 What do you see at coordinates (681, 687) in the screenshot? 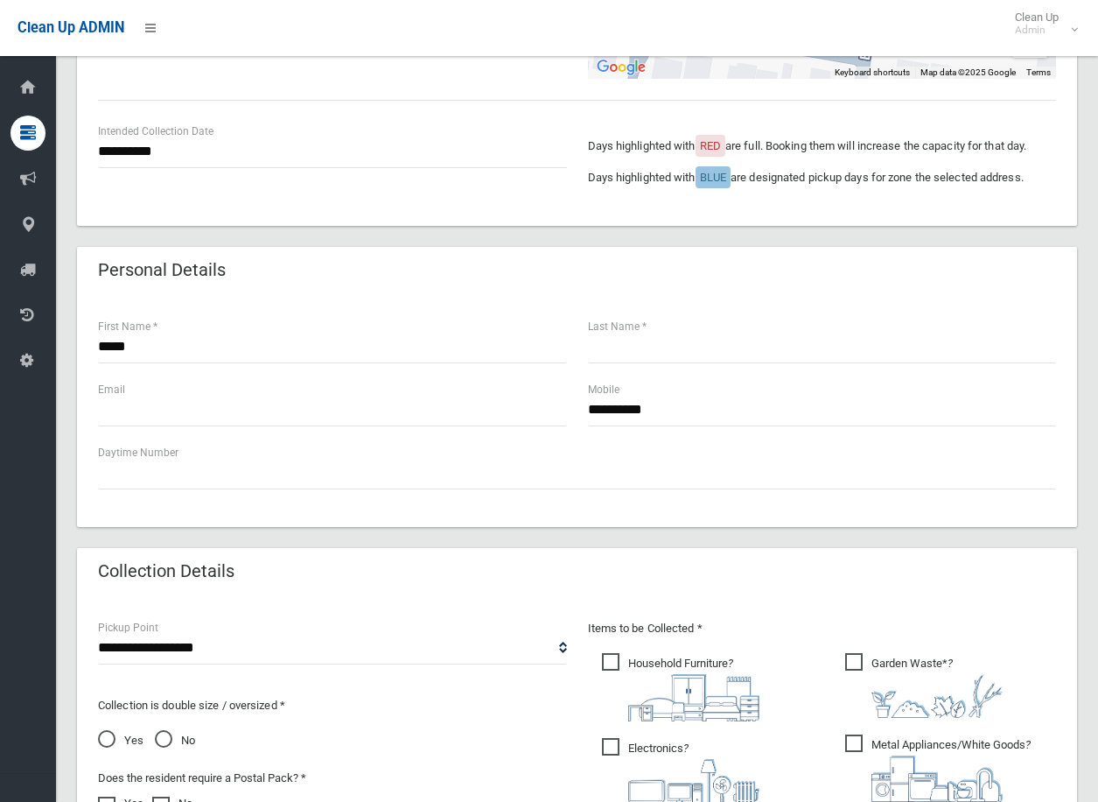
I see `span: Household Furniture` at bounding box center [681, 687].